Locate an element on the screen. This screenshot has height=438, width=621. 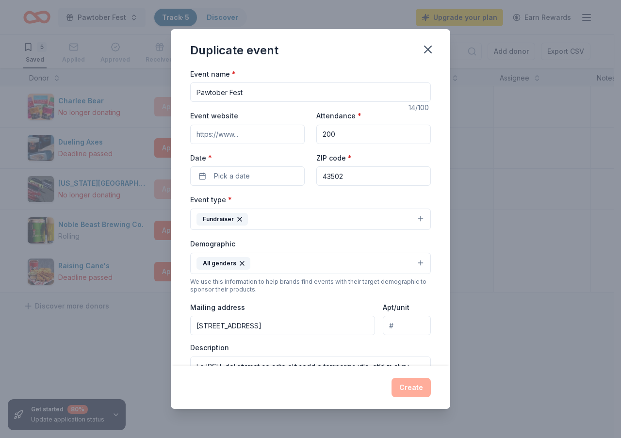
label: ZIP code is located at coordinates (334, 158).